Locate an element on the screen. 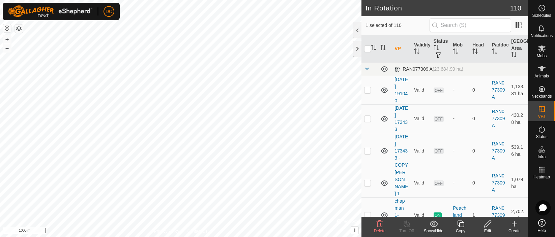 This screenshot has height=237, width=555. span: Help is located at coordinates (541, 231).